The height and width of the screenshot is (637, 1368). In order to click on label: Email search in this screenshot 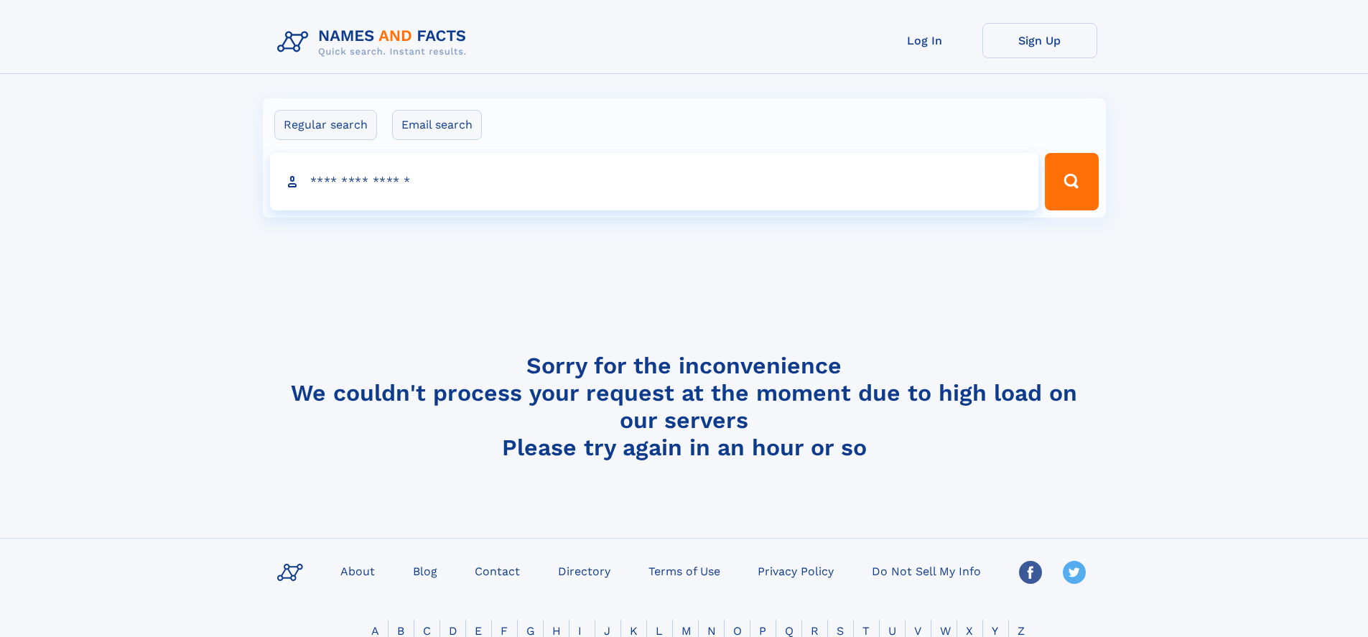, I will do `click(437, 125)`.